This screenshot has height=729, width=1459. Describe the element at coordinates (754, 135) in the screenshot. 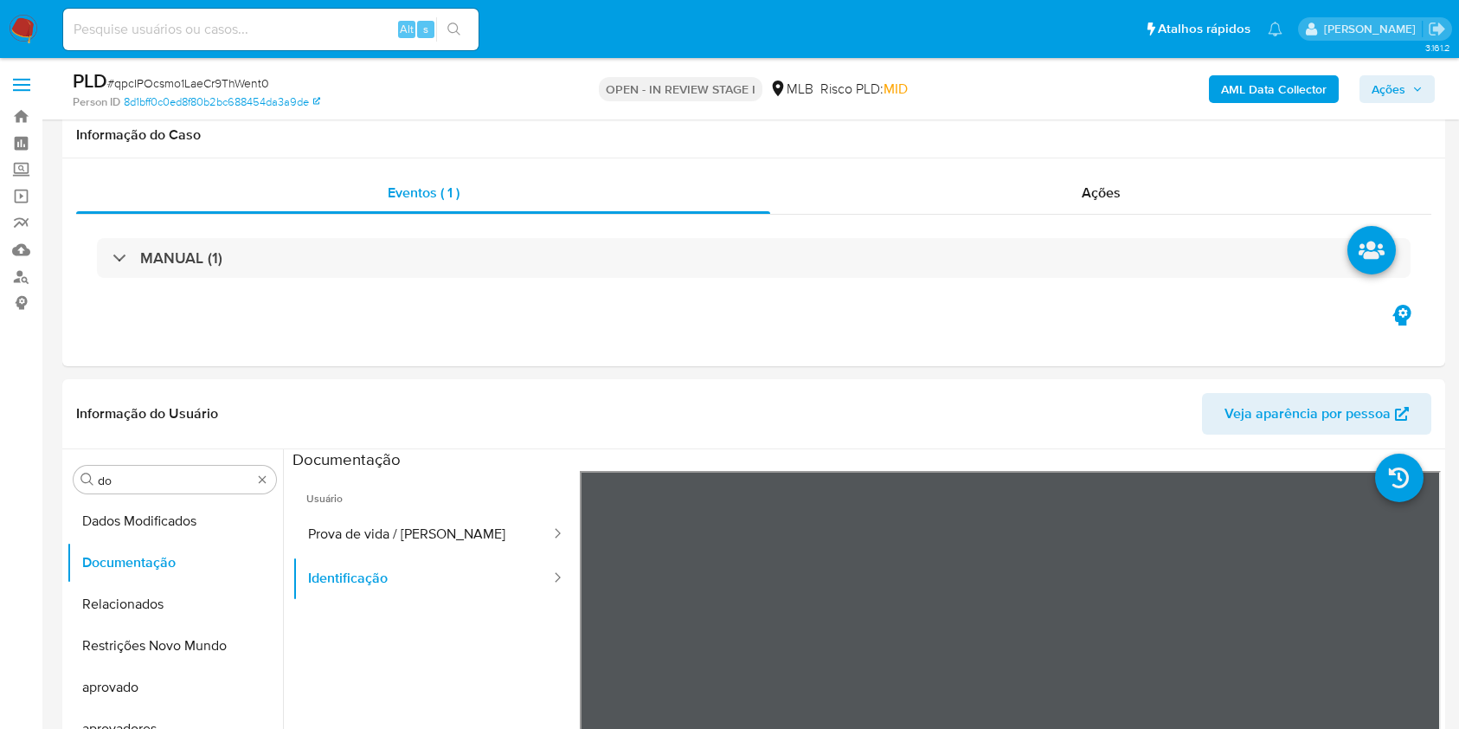

I see `h1: Informação do Caso` at that location.